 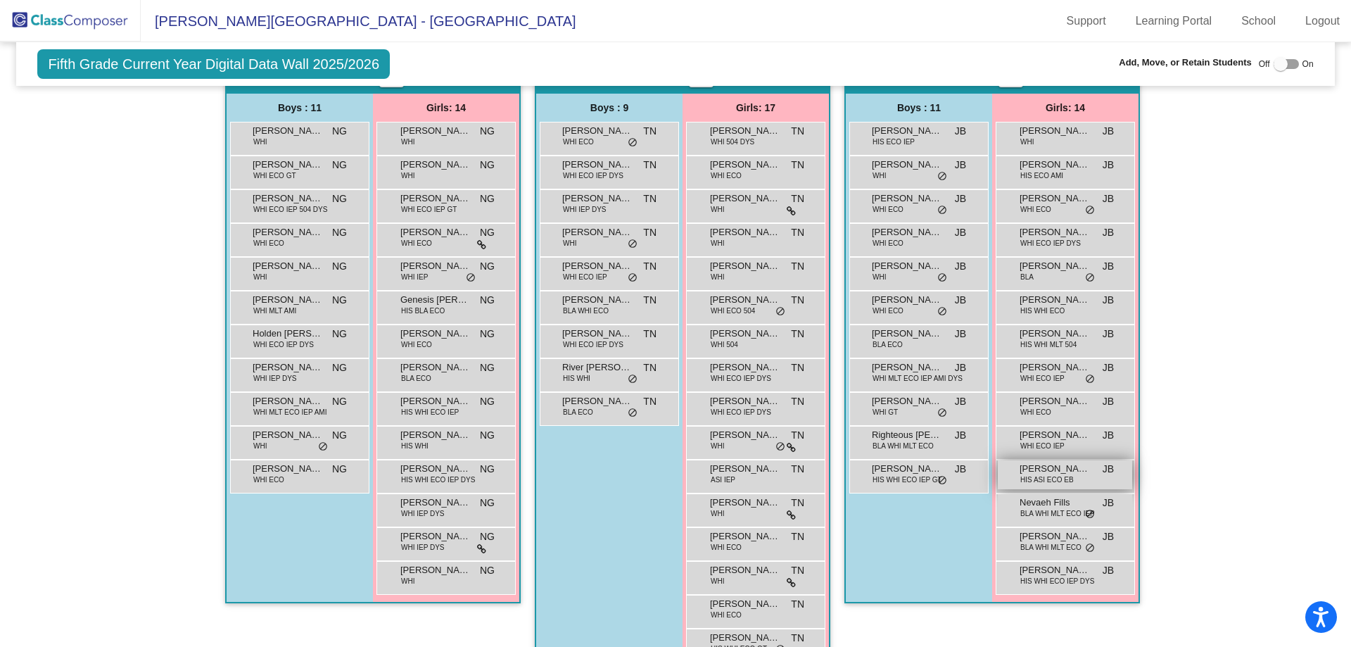 I want to click on span: HIS ASI ECO EB, so click(x=1047, y=479).